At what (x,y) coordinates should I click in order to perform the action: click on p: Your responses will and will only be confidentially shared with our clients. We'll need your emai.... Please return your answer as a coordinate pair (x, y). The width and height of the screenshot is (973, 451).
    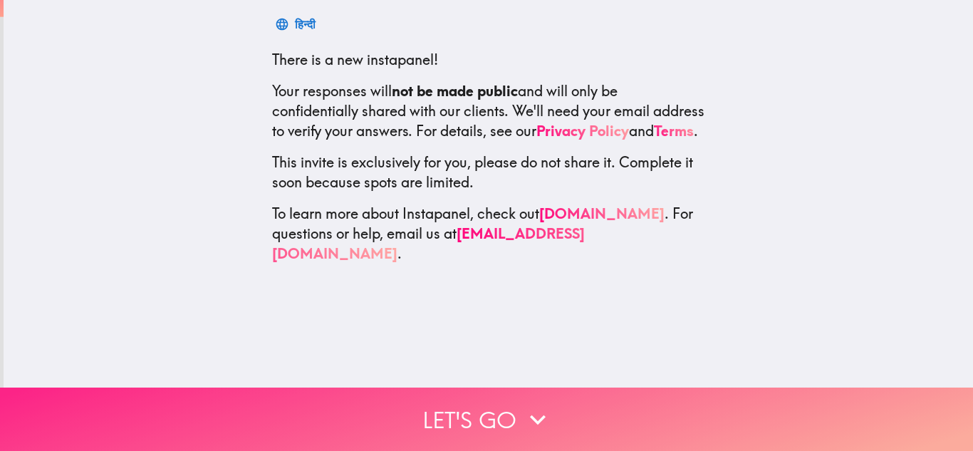
    Looking at the image, I should click on (489, 111).